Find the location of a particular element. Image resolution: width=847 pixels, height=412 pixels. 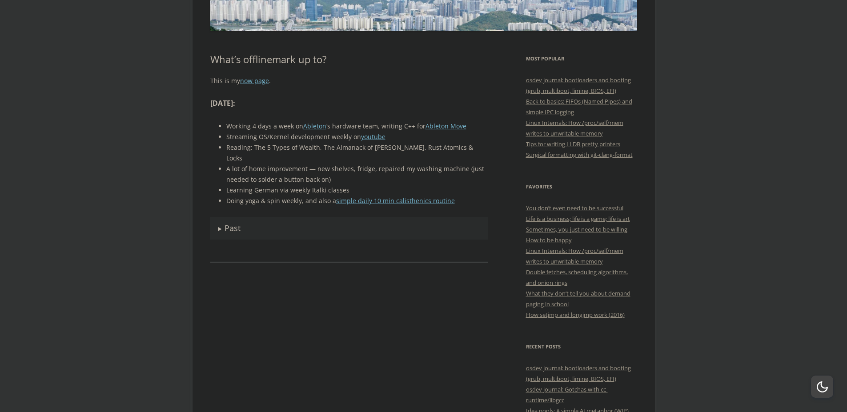

span: Past is located at coordinates (233, 228).